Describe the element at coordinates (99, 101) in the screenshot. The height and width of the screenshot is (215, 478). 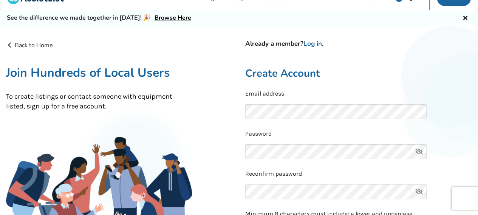
I see `p: To create listings or contact someone with equipment listed, sign up for a free account.` at that location.